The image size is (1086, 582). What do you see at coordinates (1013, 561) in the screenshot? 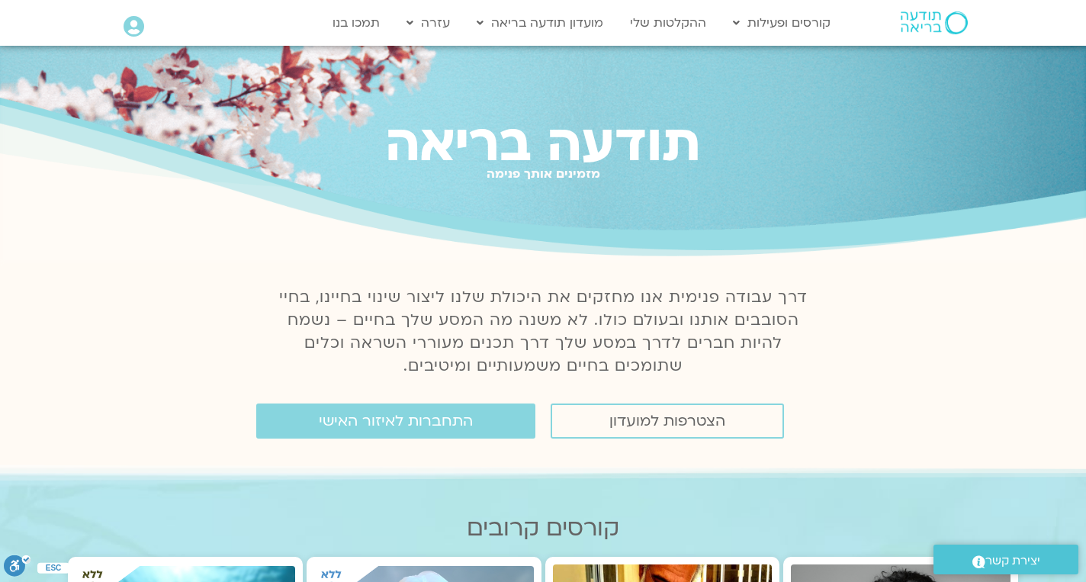
I see `span: יצירת קשר` at bounding box center [1013, 561].